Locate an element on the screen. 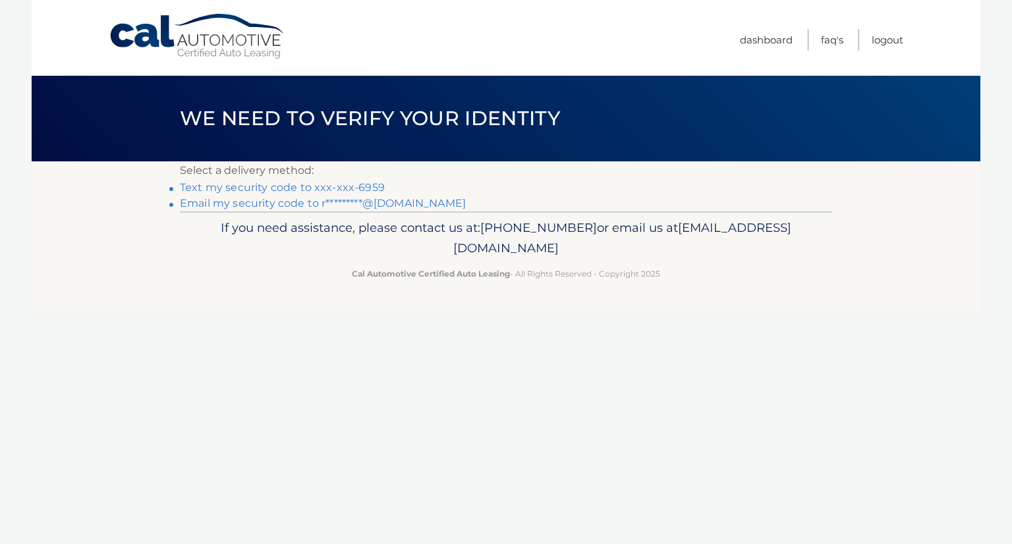  p: Select a delivery method: is located at coordinates (506, 171).